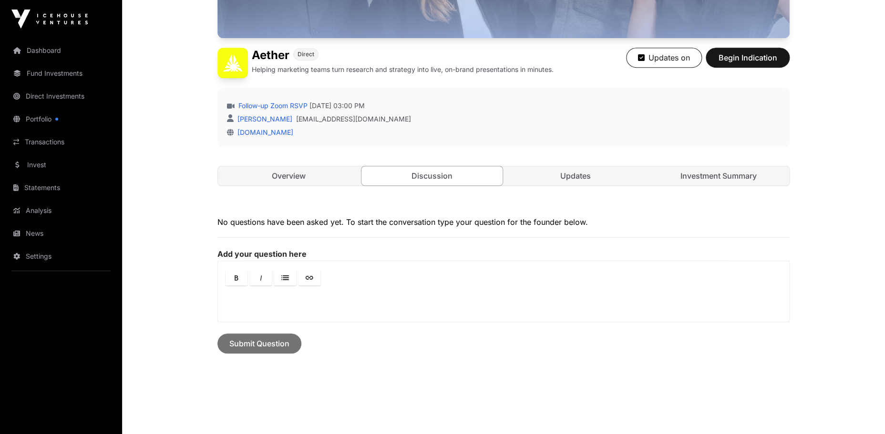 The image size is (885, 434). What do you see at coordinates (664, 58) in the screenshot?
I see `button: Updates on` at bounding box center [664, 58].